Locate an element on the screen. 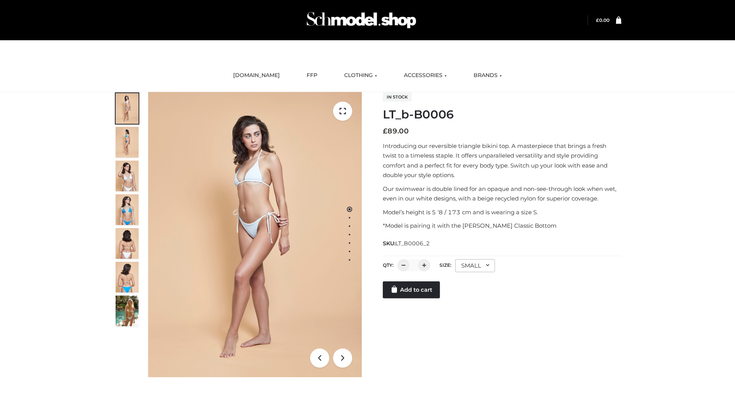 This screenshot has height=414, width=735. div: SMALL is located at coordinates (475, 265).